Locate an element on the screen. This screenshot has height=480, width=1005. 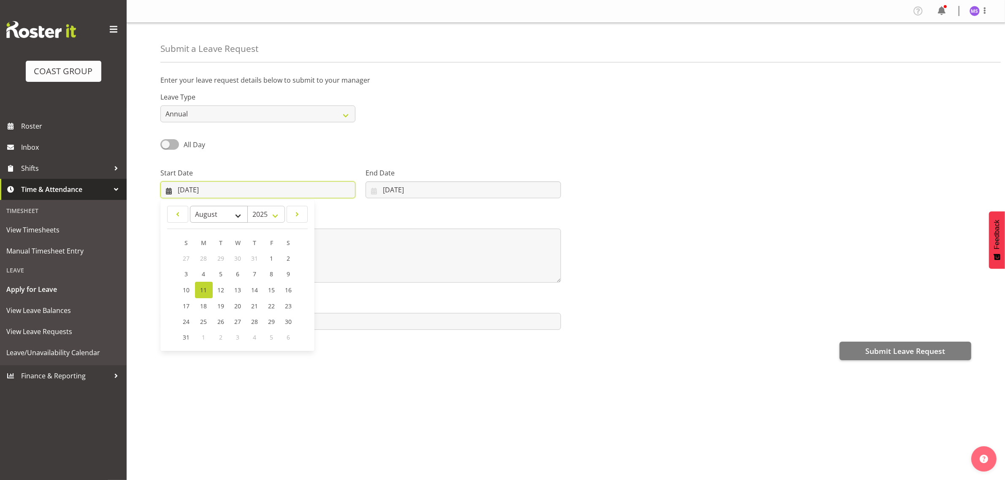
span: 5 is located at coordinates (272, 337).